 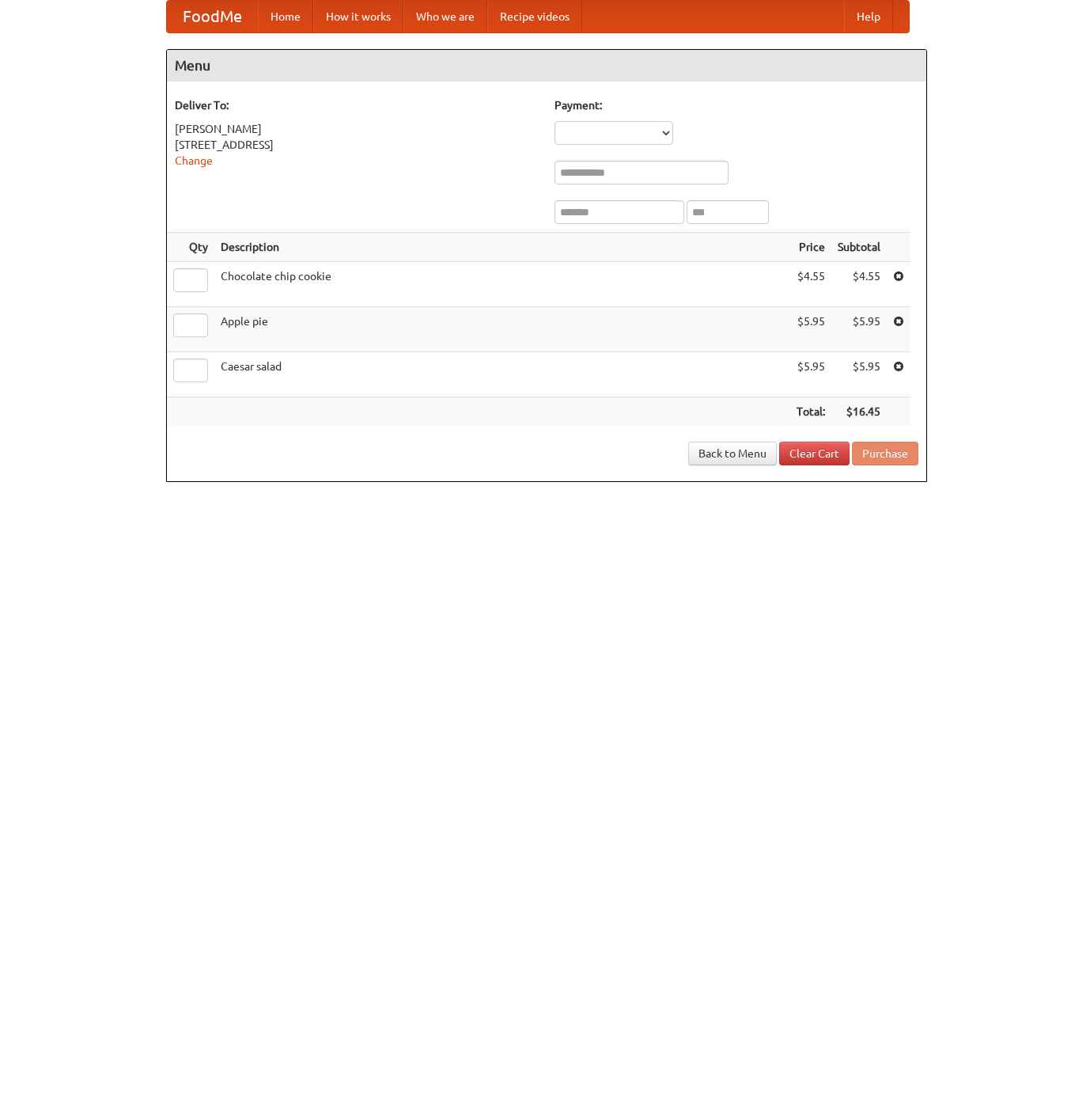 What do you see at coordinates (733, 454) in the screenshot?
I see `a: Back to Menu` at bounding box center [733, 454].